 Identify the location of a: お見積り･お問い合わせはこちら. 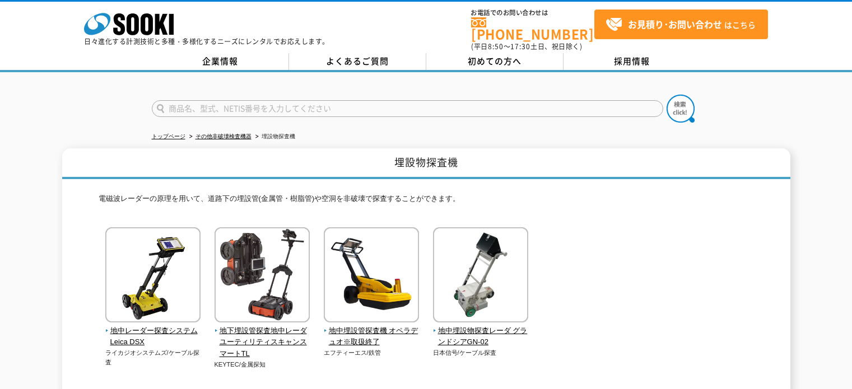
(681, 24).